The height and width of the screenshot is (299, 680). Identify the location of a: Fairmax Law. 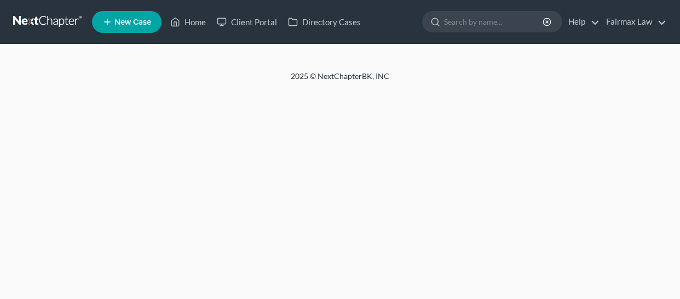
(634, 22).